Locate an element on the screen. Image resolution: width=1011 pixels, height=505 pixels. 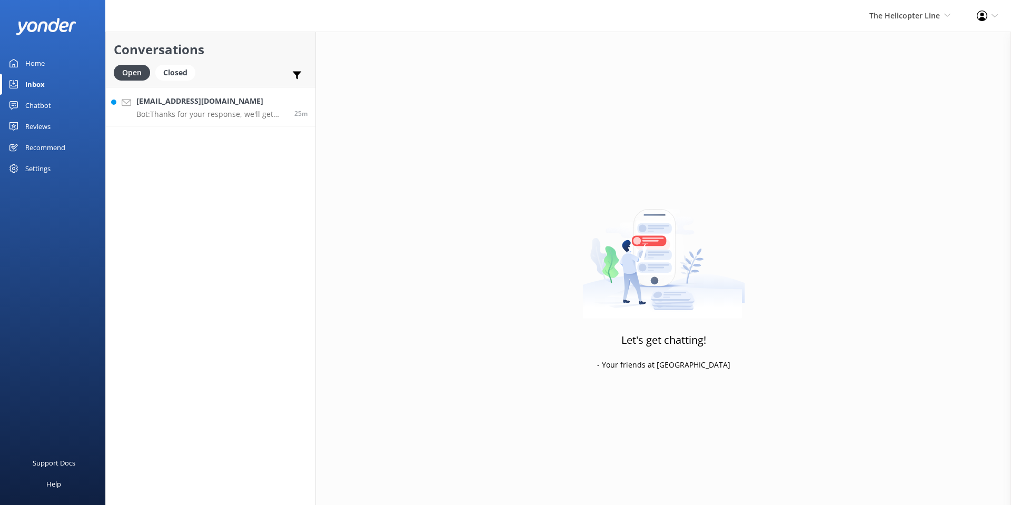
h3: Let's get chatting! is located at coordinates (664, 340).